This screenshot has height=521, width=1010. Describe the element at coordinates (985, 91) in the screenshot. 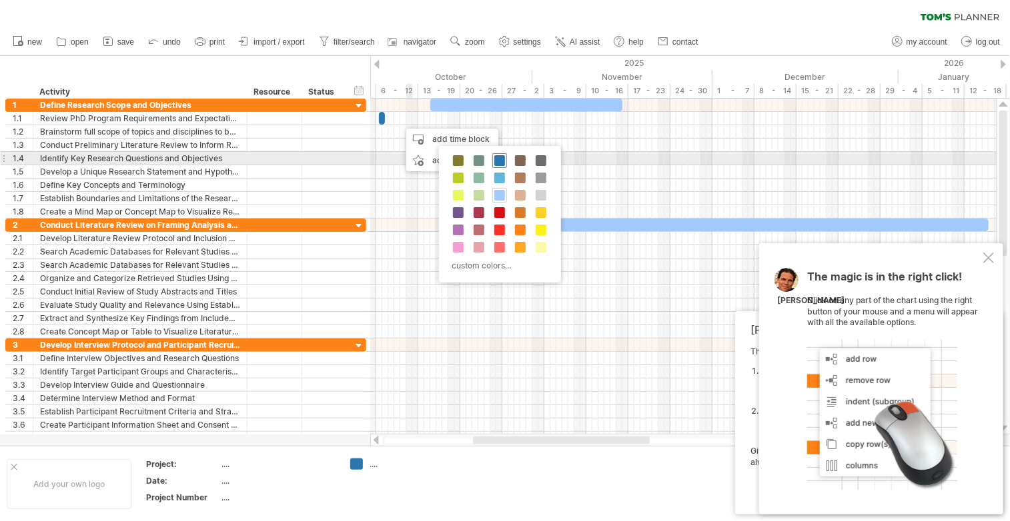

I see `div: 12 - 18` at that location.